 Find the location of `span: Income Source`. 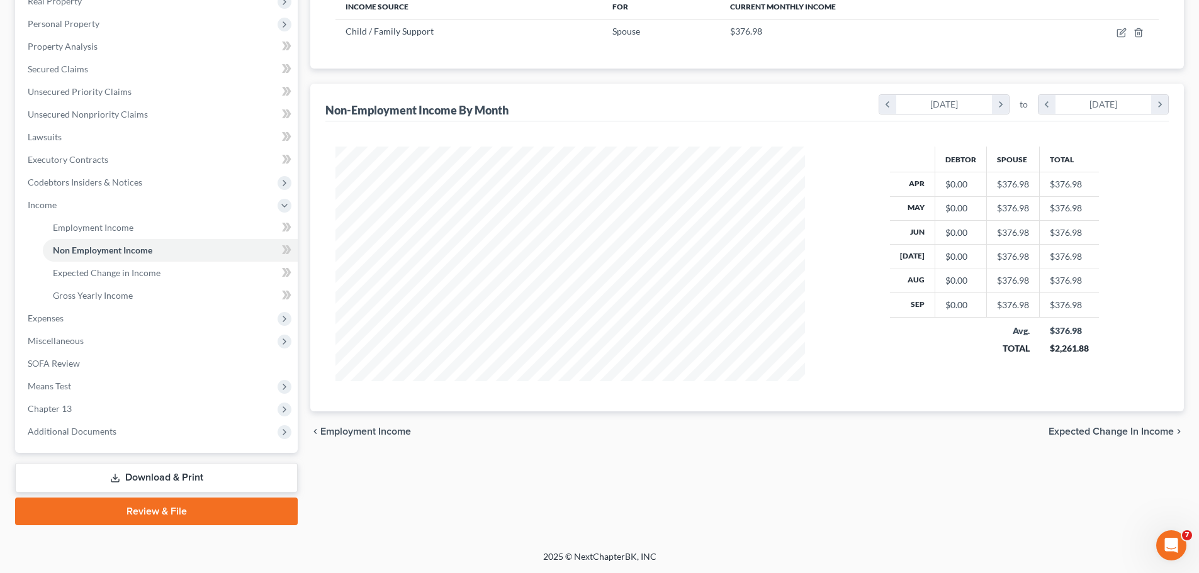

span: Income Source is located at coordinates (377, 6).